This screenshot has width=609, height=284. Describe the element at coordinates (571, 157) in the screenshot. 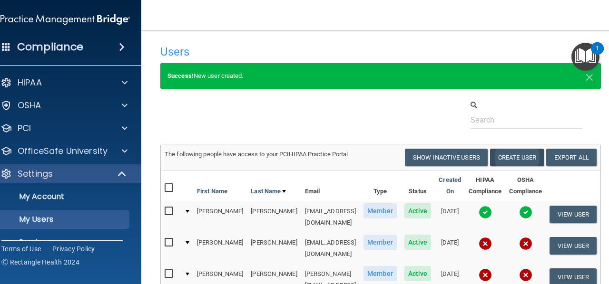

I see `a: Export All` at that location.